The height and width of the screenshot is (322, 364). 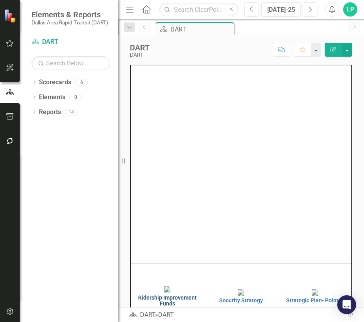 I want to click on div: Open Intercom Messenger, so click(x=347, y=305).